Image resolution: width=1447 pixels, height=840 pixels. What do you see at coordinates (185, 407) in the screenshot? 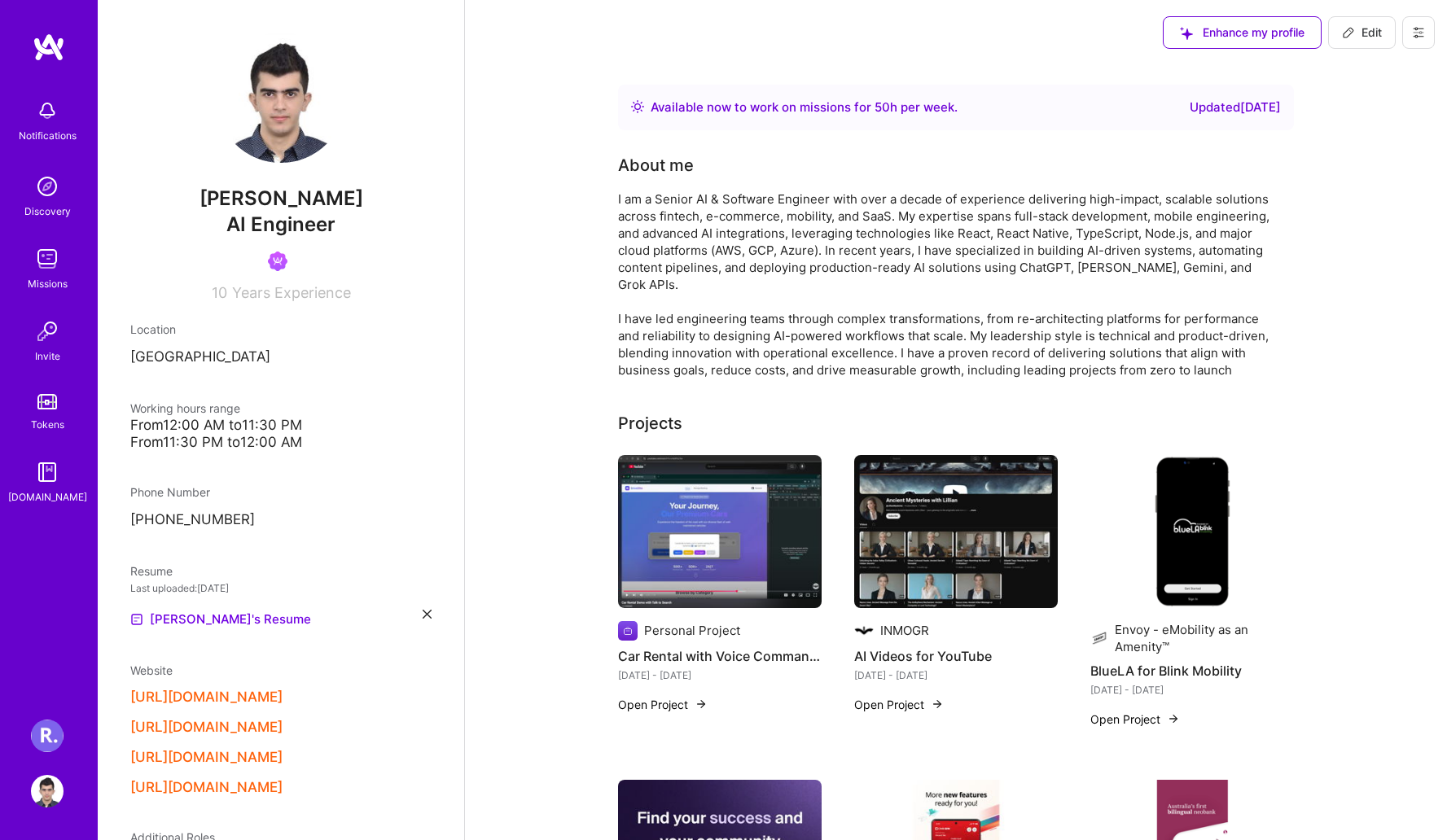
I see `span: Working hours range` at bounding box center [185, 407].